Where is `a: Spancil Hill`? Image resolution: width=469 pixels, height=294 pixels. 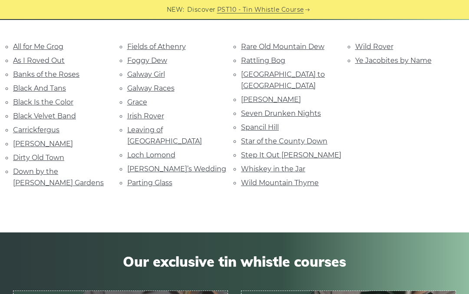
a: Spancil Hill is located at coordinates (260, 127).